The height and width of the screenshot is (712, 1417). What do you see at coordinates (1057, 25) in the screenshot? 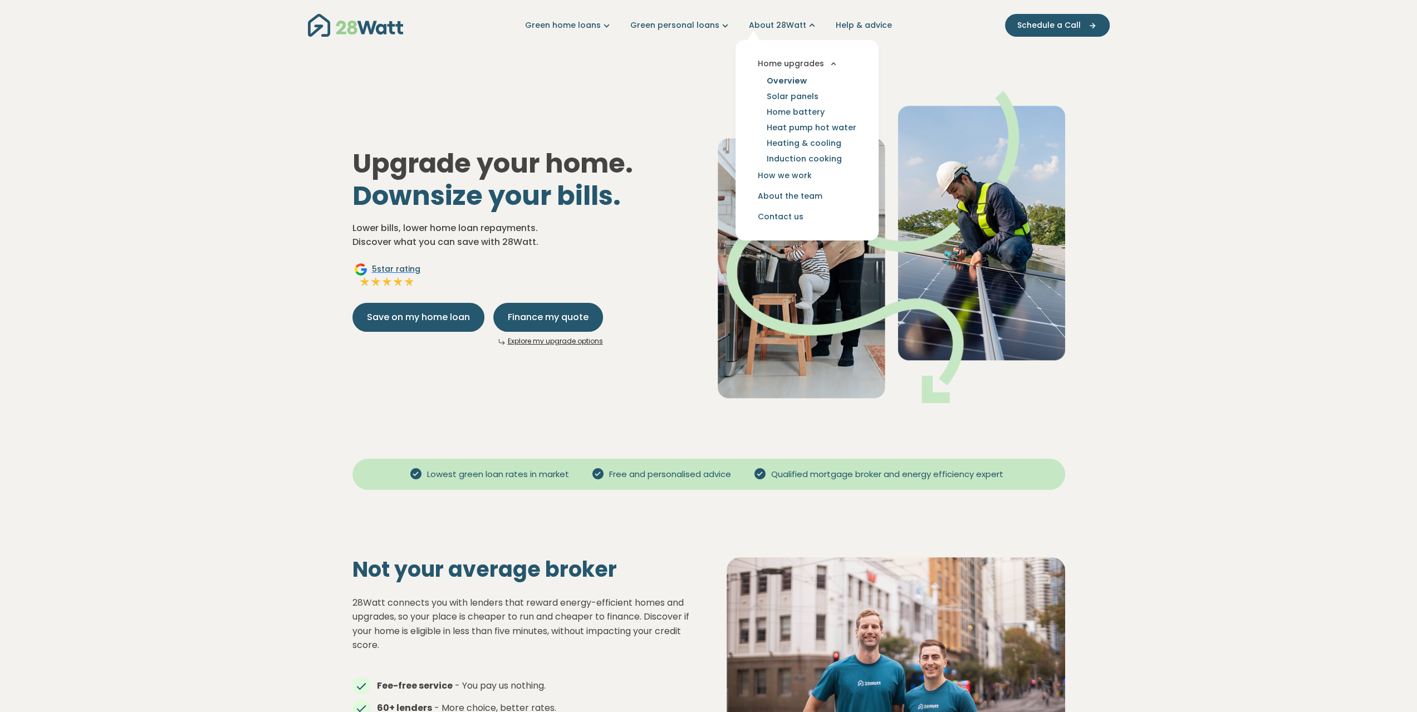
I see `button: Schedule a Call` at bounding box center [1057, 25].